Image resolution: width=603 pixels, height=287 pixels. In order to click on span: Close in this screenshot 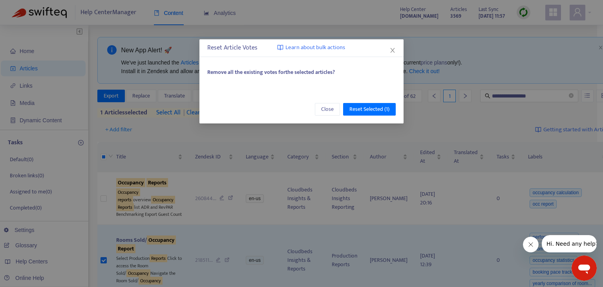, I will do `click(328, 109)`.